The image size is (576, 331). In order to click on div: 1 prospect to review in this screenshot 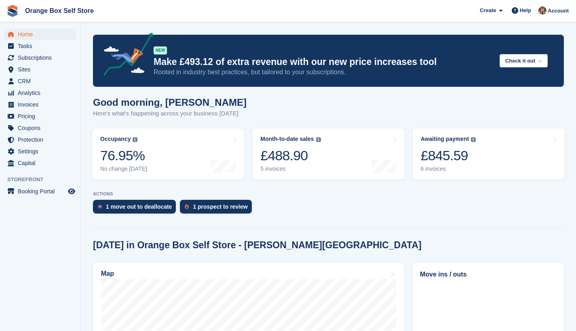, I will do `click(220, 207)`.